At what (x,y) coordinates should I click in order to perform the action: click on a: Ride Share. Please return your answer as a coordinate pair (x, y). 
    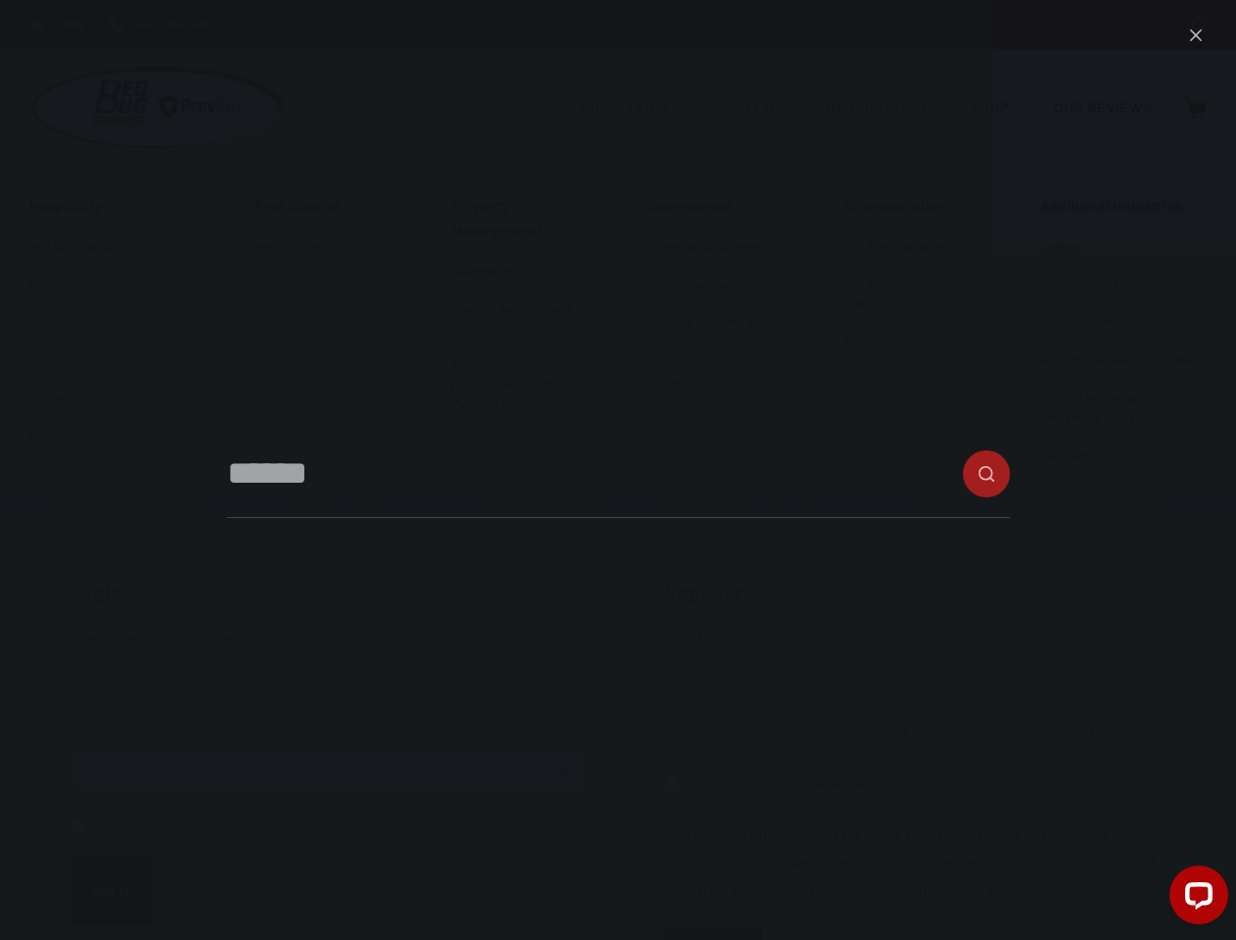
    Looking at the image, I should click on (912, 343).